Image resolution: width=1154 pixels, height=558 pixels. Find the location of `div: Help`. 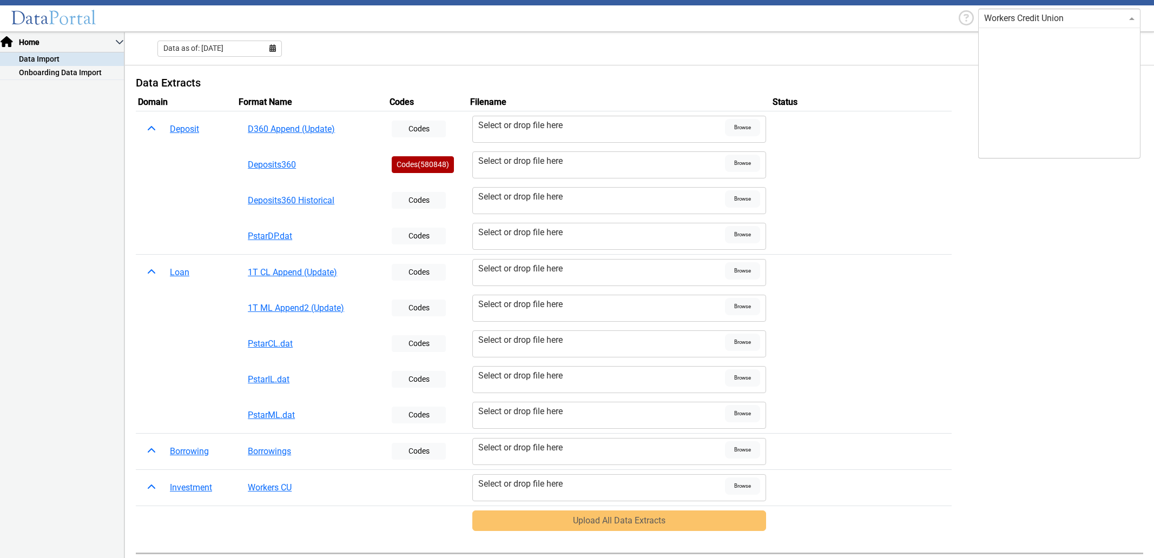

div: Help is located at coordinates (967, 18).